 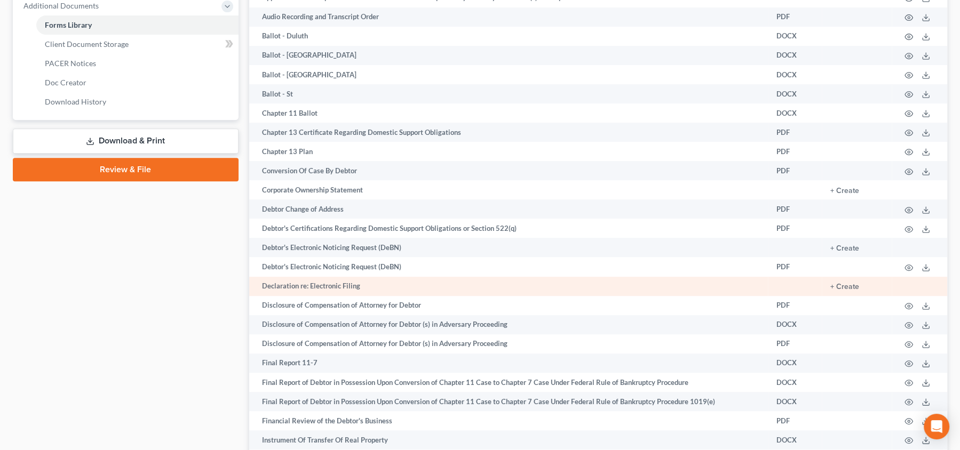 I want to click on a: Review & File, so click(x=125, y=170).